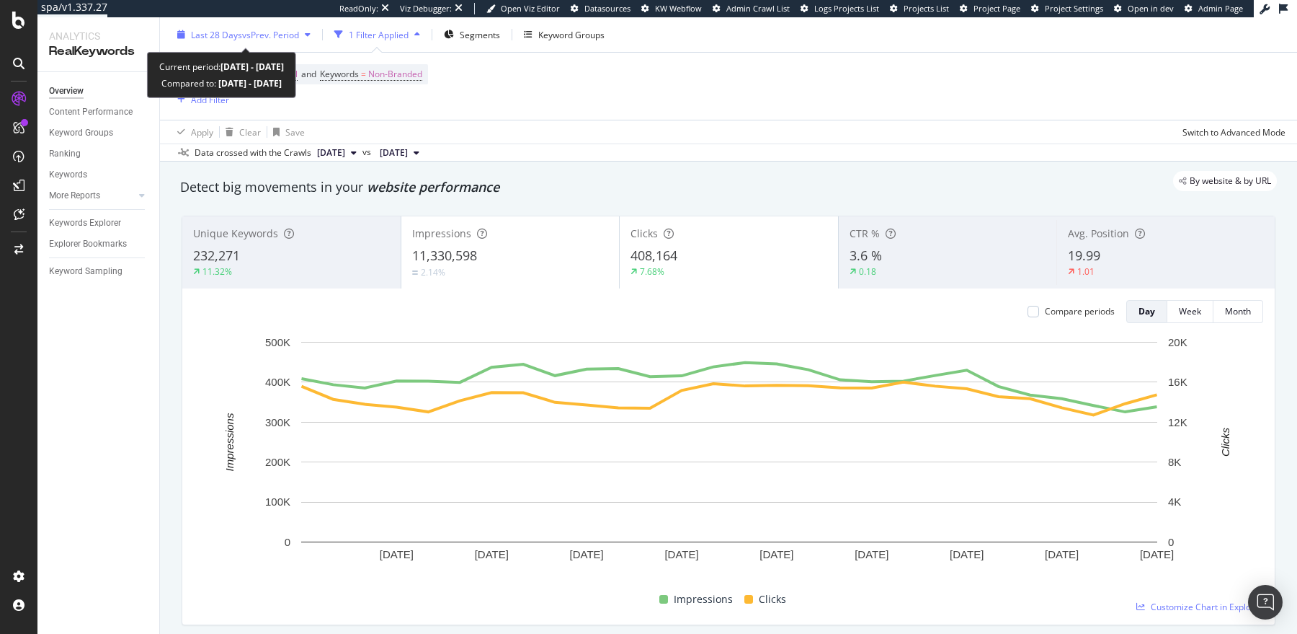 The width and height of the screenshot is (1297, 634). I want to click on span: Project Page, so click(997, 8).